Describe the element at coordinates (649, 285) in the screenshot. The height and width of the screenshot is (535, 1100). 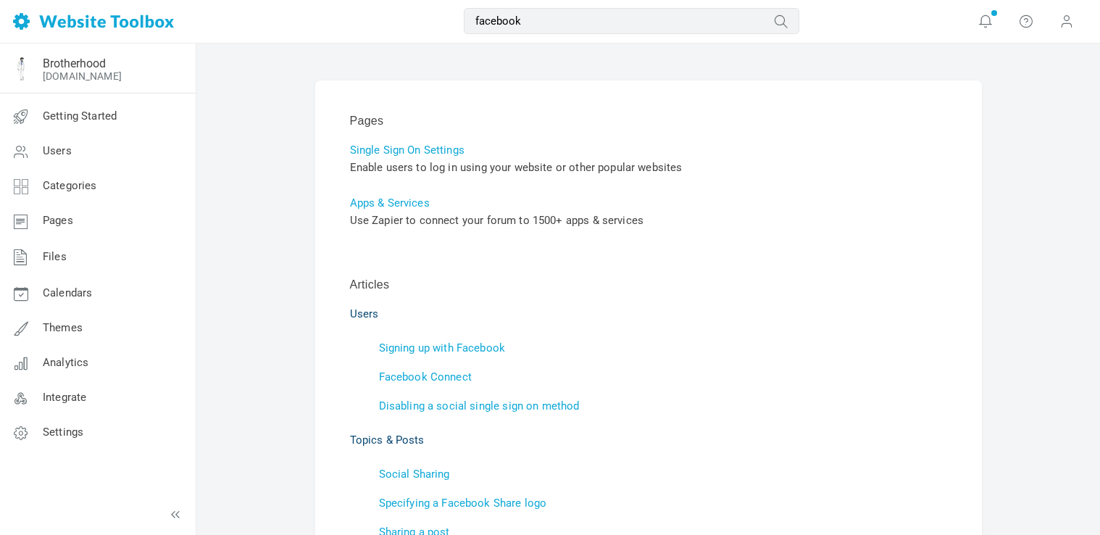
I see `p: Articles` at that location.